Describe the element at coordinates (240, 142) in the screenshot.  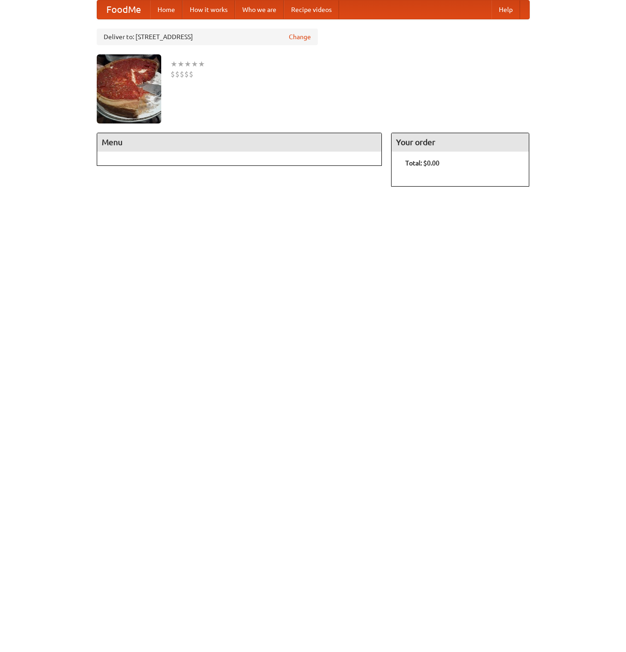
I see `h4: Menu` at that location.